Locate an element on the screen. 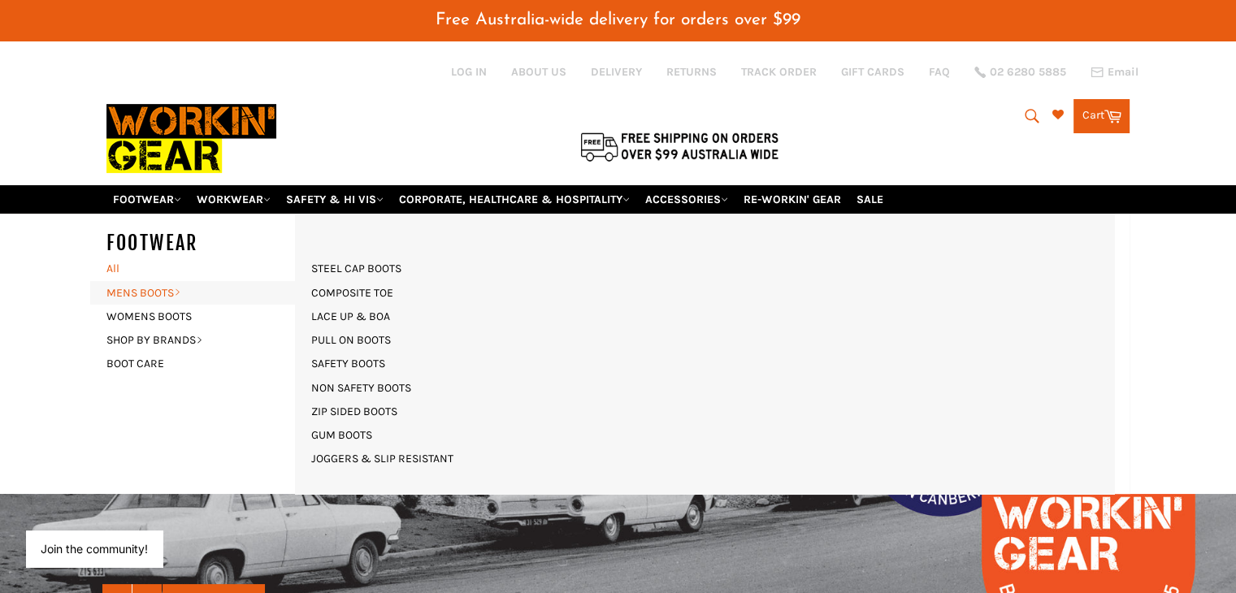 The image size is (1236, 593). span: Email is located at coordinates (1123, 72).